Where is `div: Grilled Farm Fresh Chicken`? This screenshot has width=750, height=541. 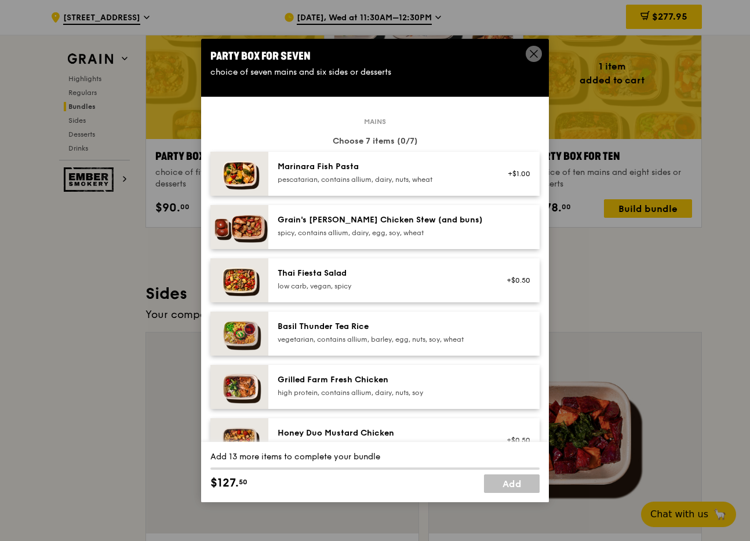 div: Grilled Farm Fresh Chicken is located at coordinates (381, 380).